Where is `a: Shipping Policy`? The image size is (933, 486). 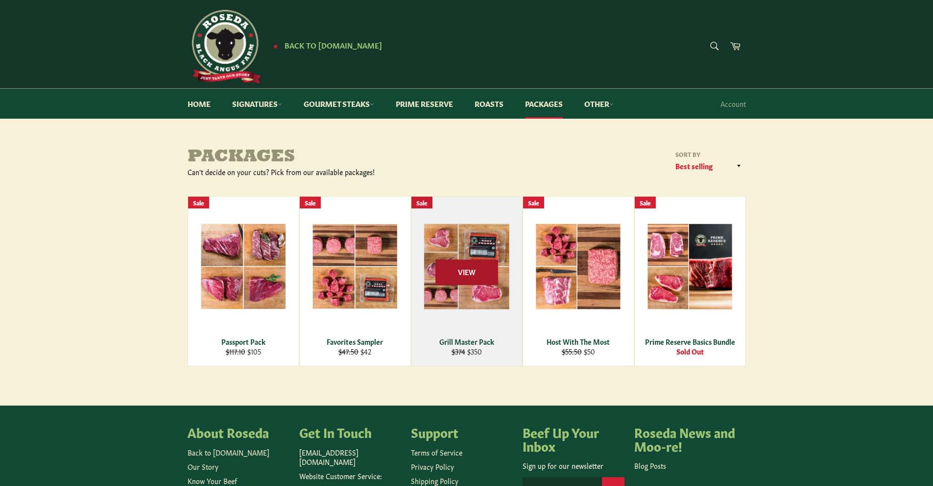 a: Shipping Policy is located at coordinates (435, 480).